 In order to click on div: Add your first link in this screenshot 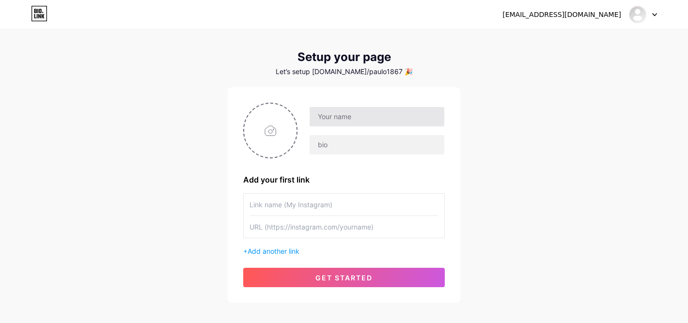, I will do `click(344, 180)`.